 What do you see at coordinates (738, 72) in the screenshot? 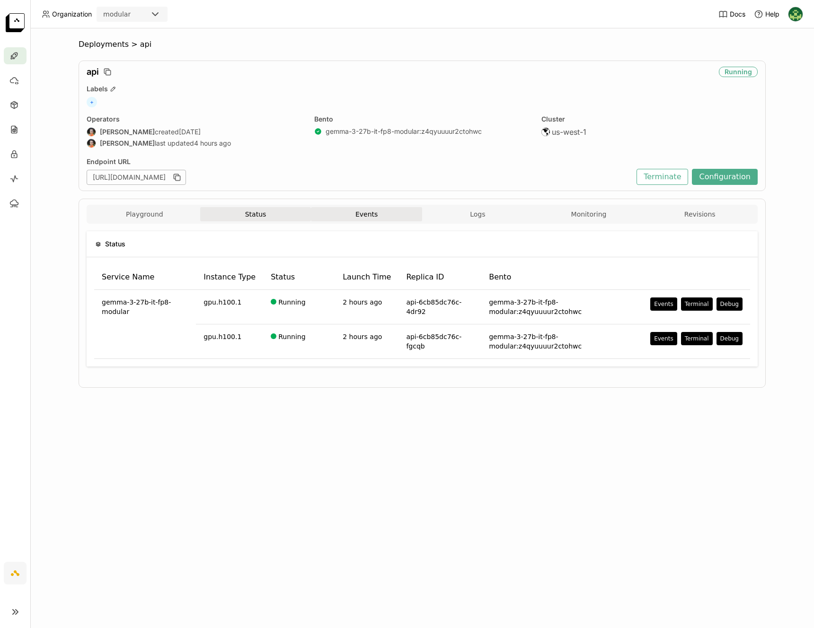
I see `div: Running` at bounding box center [738, 72].